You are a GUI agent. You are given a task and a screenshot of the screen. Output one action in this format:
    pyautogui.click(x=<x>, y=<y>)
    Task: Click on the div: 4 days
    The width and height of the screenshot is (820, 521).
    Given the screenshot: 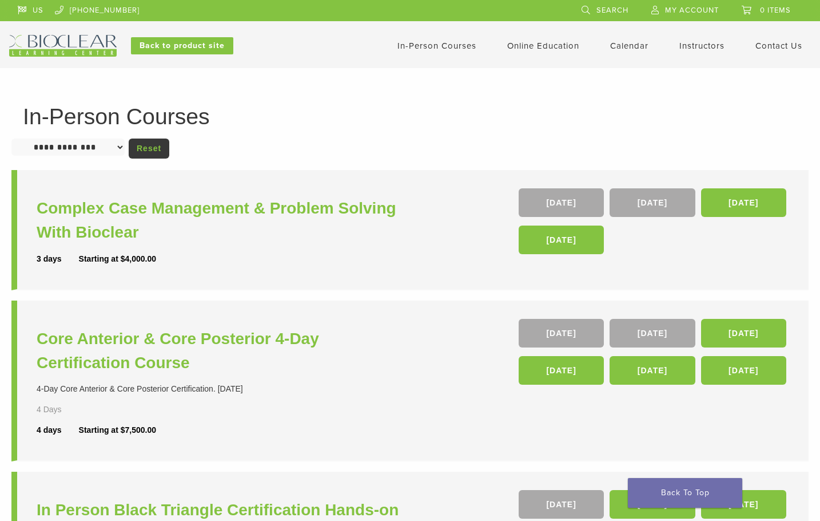 What is the action you would take?
    pyautogui.click(x=58, y=430)
    